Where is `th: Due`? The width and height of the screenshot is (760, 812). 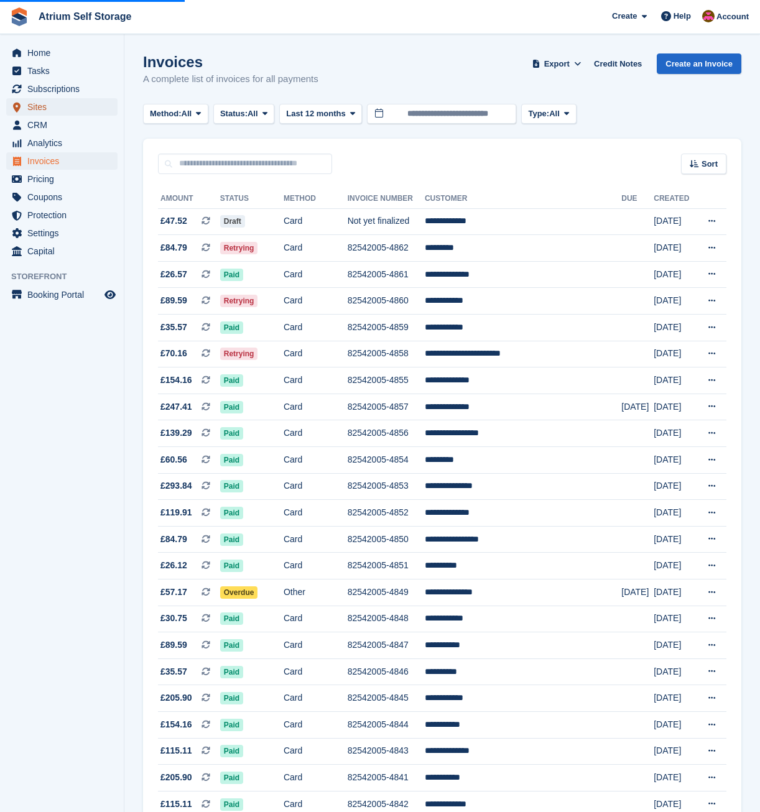 th: Due is located at coordinates (637, 199).